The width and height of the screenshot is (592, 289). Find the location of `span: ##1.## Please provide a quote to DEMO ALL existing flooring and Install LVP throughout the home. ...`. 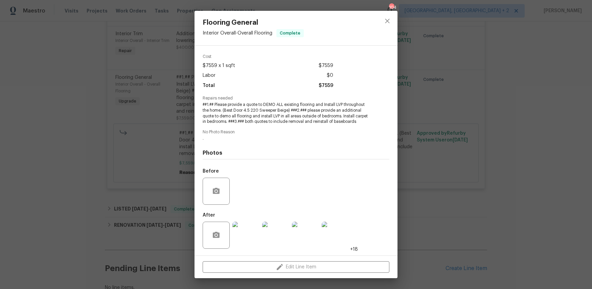

span: ##1.## Please provide a quote to DEMO ALL existing flooring and Install LVP throughout the home. ... is located at coordinates (286, 113).